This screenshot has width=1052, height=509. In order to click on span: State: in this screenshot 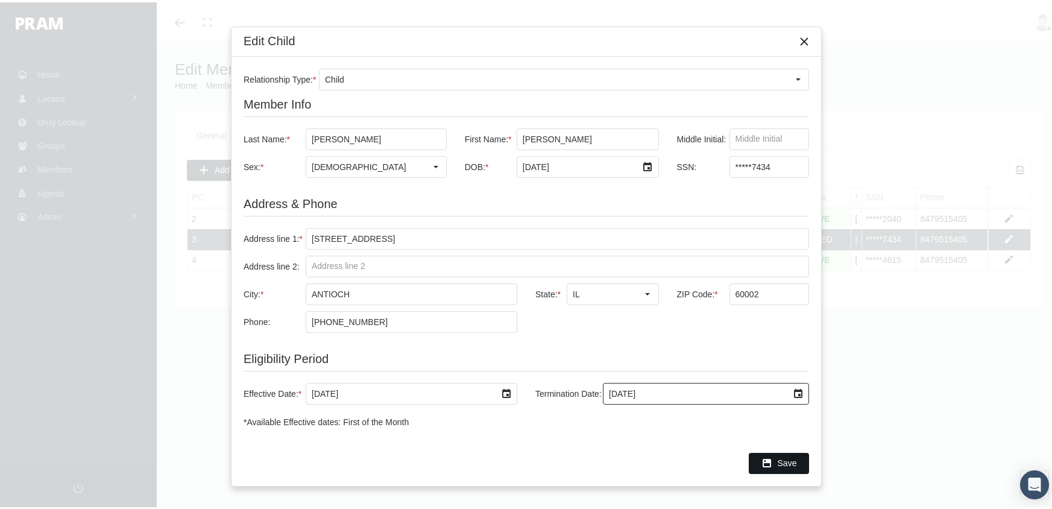, I will do `click(546, 292)`.